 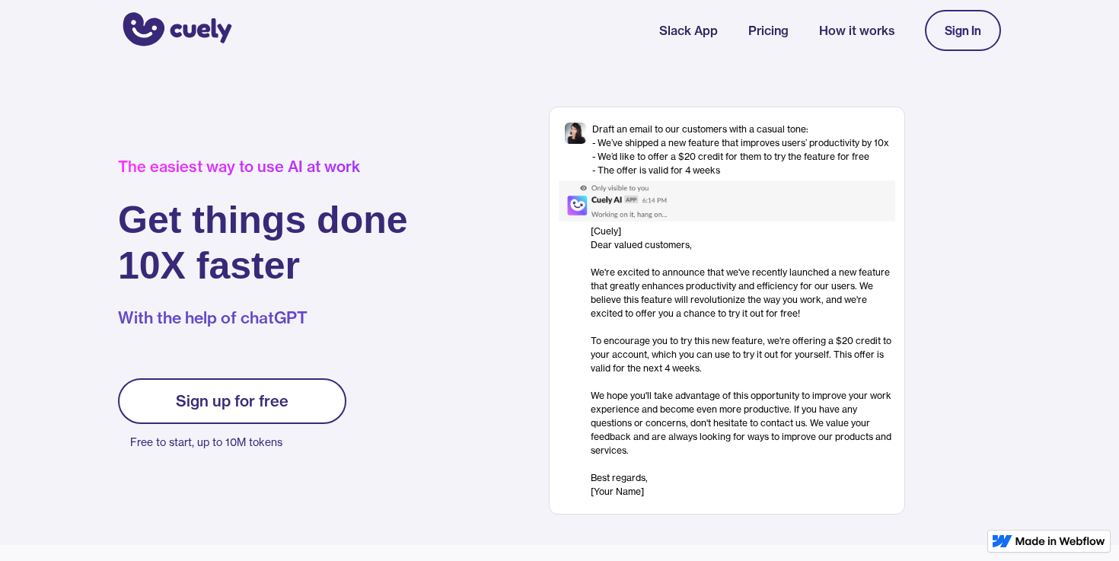 I want to click on div: Sign In, so click(x=963, y=30).